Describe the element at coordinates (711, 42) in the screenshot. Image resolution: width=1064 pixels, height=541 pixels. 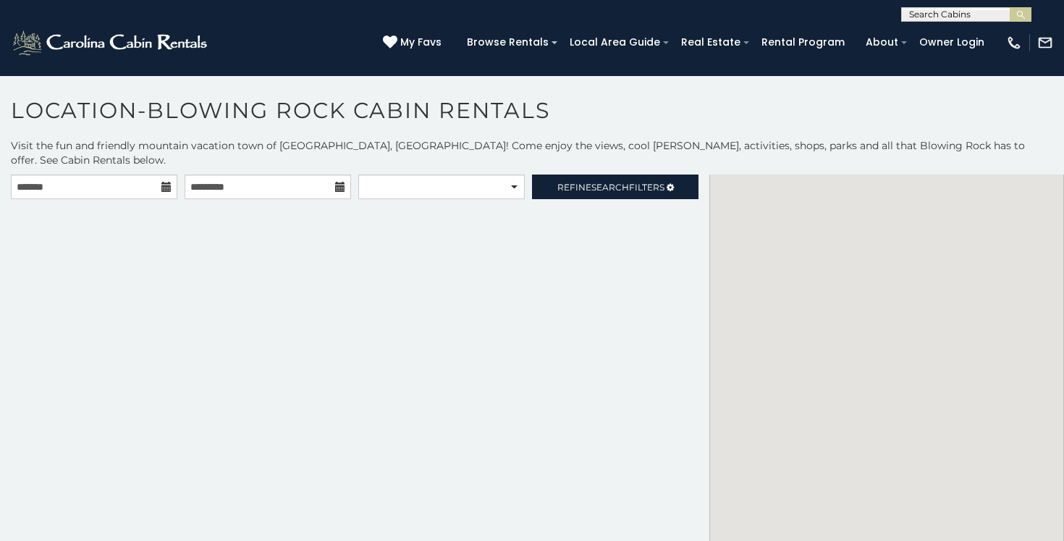
I see `a: Real Estate` at that location.